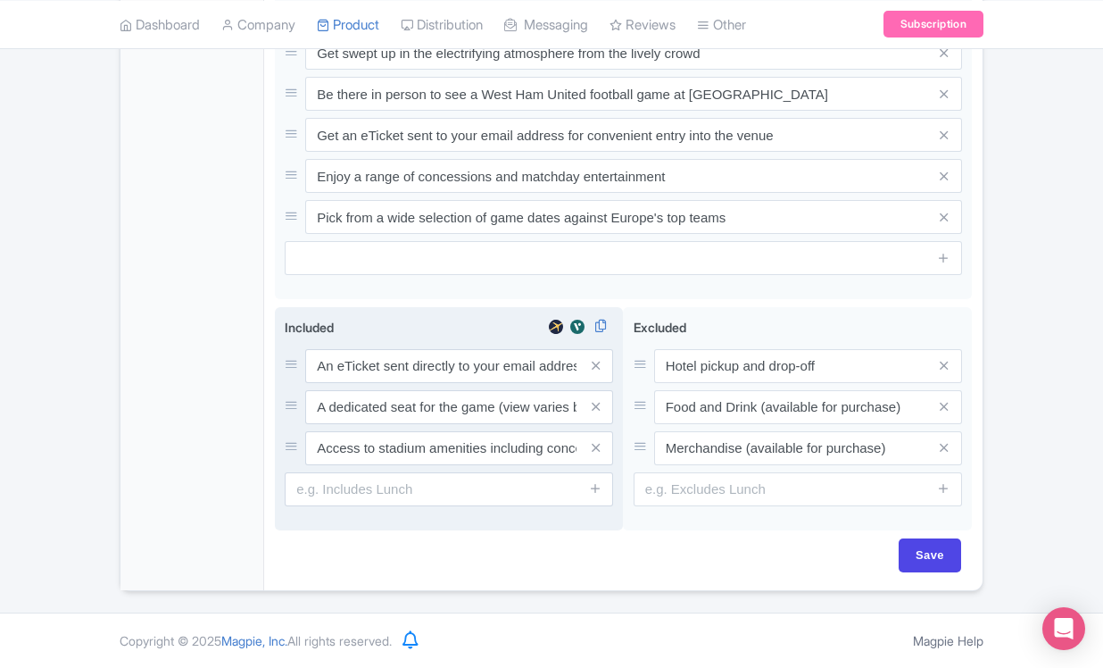  Describe the element at coordinates (578, 327) in the screenshot. I see `img: viator-review-widget-01-363d65f17b203e82e80c83508294f9cc.svg` at that location.